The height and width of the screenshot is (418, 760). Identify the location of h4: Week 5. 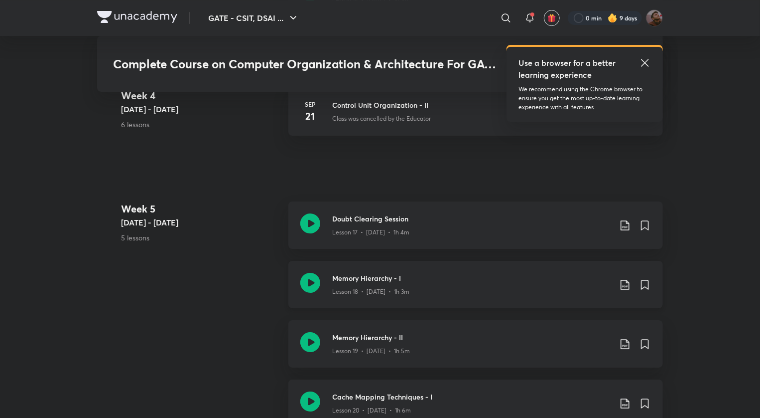
(201, 209).